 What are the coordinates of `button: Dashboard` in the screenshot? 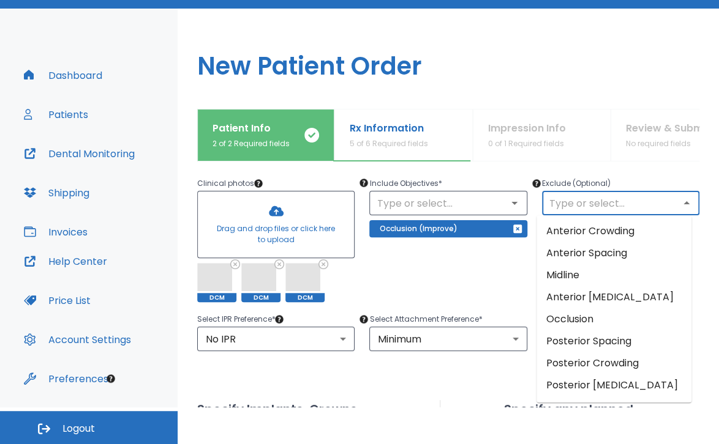 It's located at (63, 75).